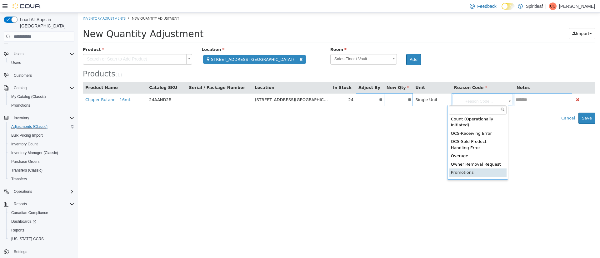 The image size is (600, 258). What do you see at coordinates (399, 121) in the screenshot?
I see `div: OCS-Receiving Error` at bounding box center [399, 121].